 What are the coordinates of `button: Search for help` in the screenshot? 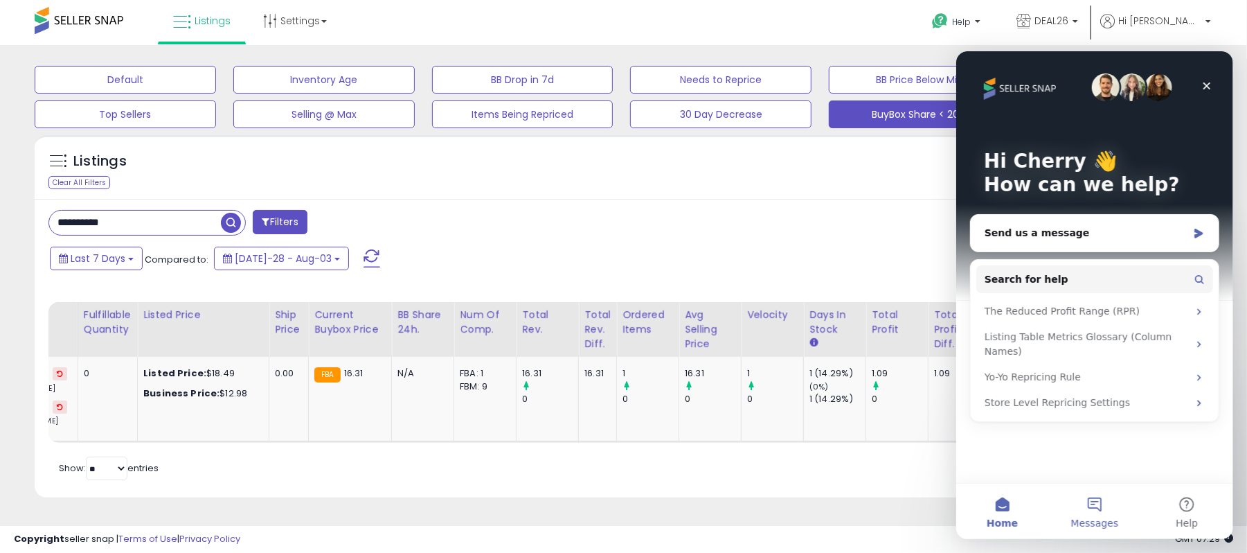 It's located at (138, 228).